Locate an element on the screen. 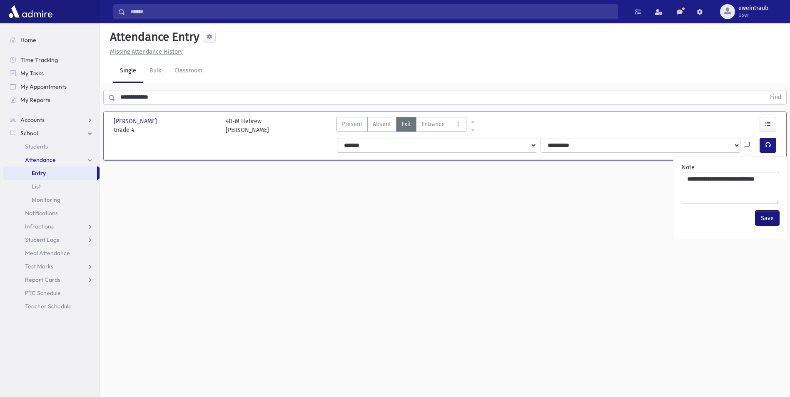 The image size is (790, 397). span: Present is located at coordinates (352, 124).